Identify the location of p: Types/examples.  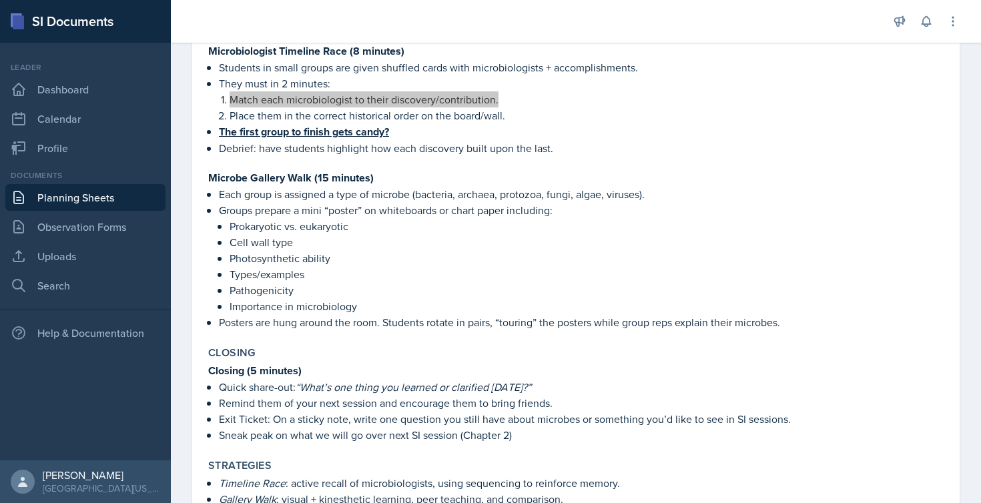
(587, 274).